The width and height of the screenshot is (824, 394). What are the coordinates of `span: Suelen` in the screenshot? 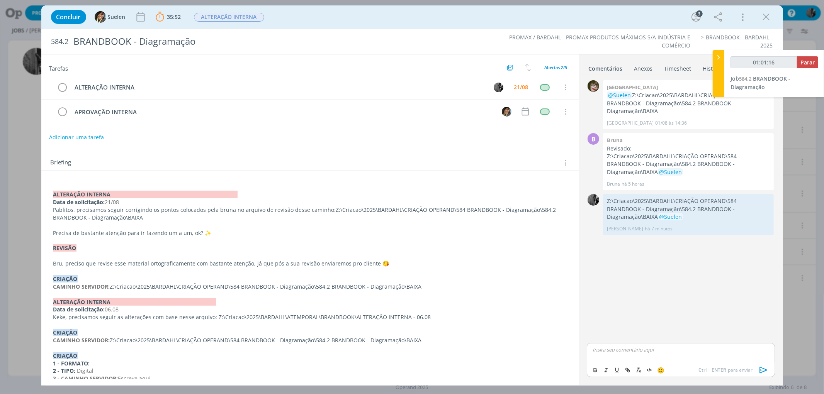 It's located at (117, 17).